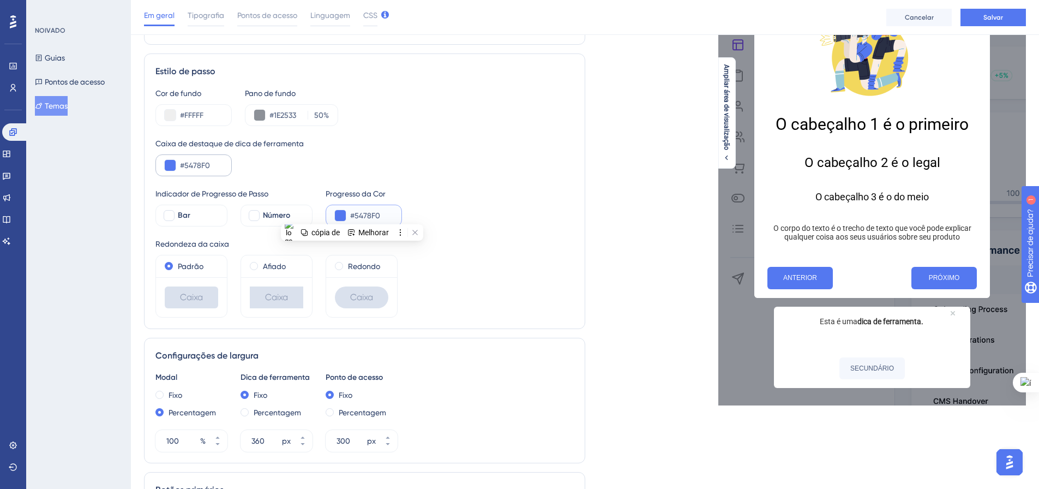 The height and width of the screenshot is (489, 1039). Describe the element at coordinates (178, 93) in the screenshot. I see `font: Cor de fundo` at that location.